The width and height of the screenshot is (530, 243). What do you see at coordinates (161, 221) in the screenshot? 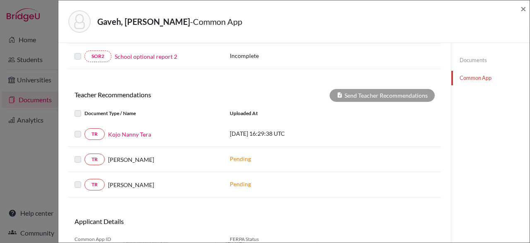
I see `h6: Applicant Details` at bounding box center [161, 221].